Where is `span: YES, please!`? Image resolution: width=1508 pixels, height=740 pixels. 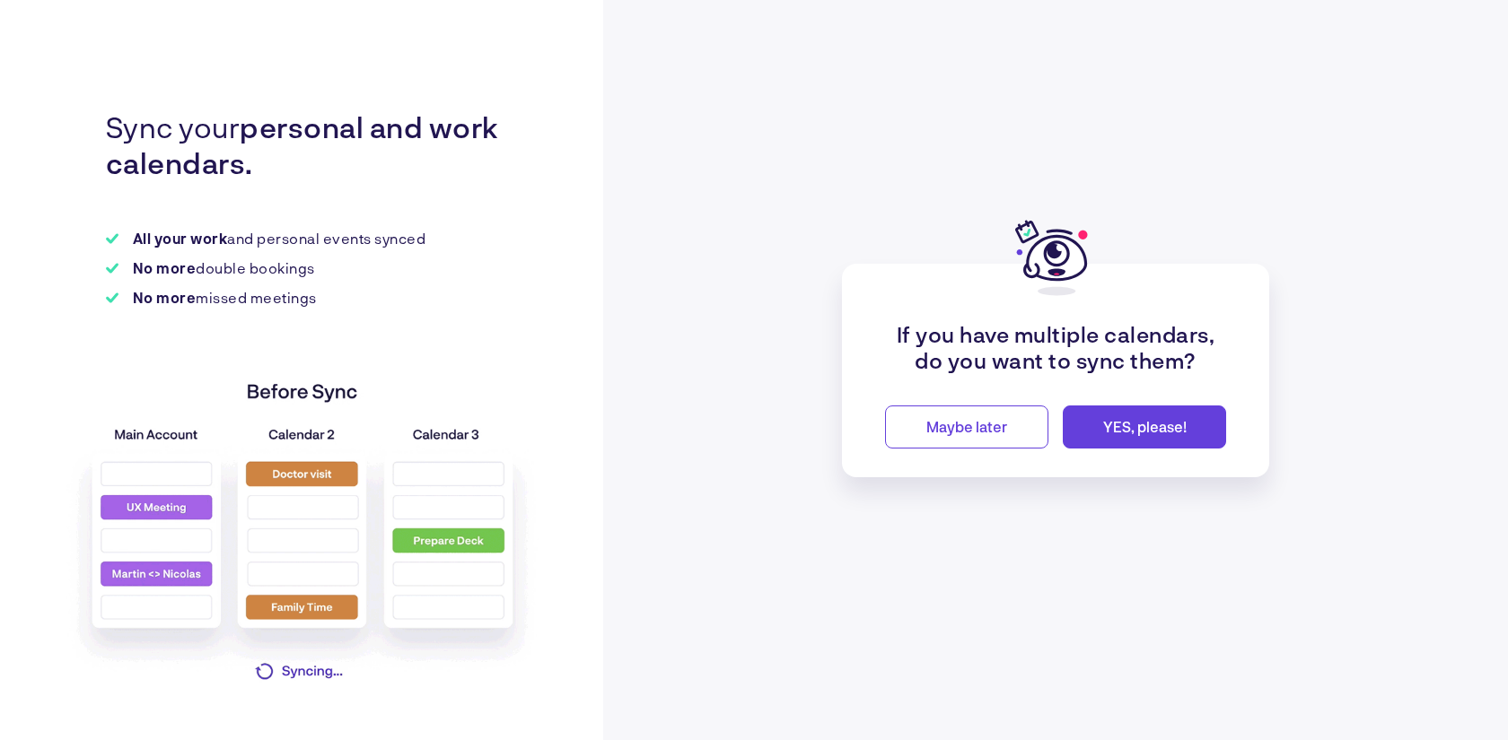
span: YES, please! is located at coordinates (1144, 426).